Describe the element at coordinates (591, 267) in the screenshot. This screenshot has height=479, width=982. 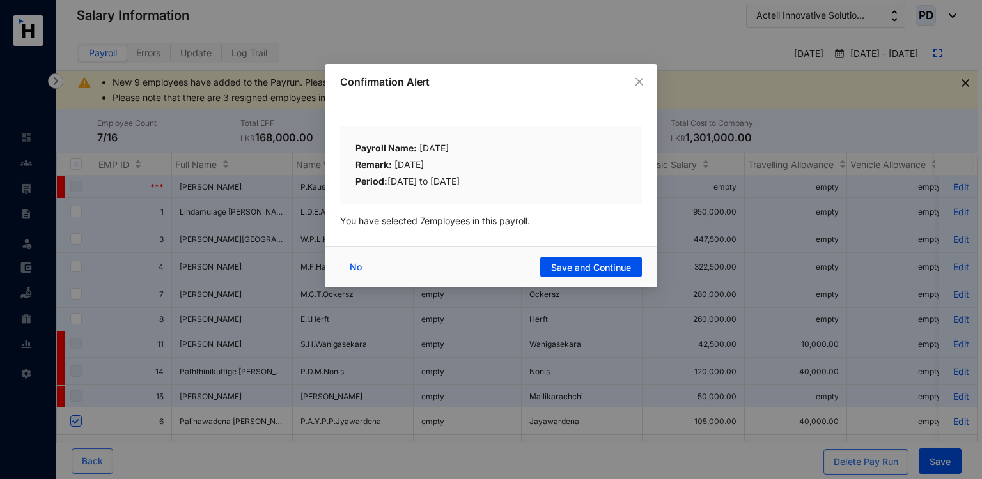
I see `button: Save and Continue` at that location.